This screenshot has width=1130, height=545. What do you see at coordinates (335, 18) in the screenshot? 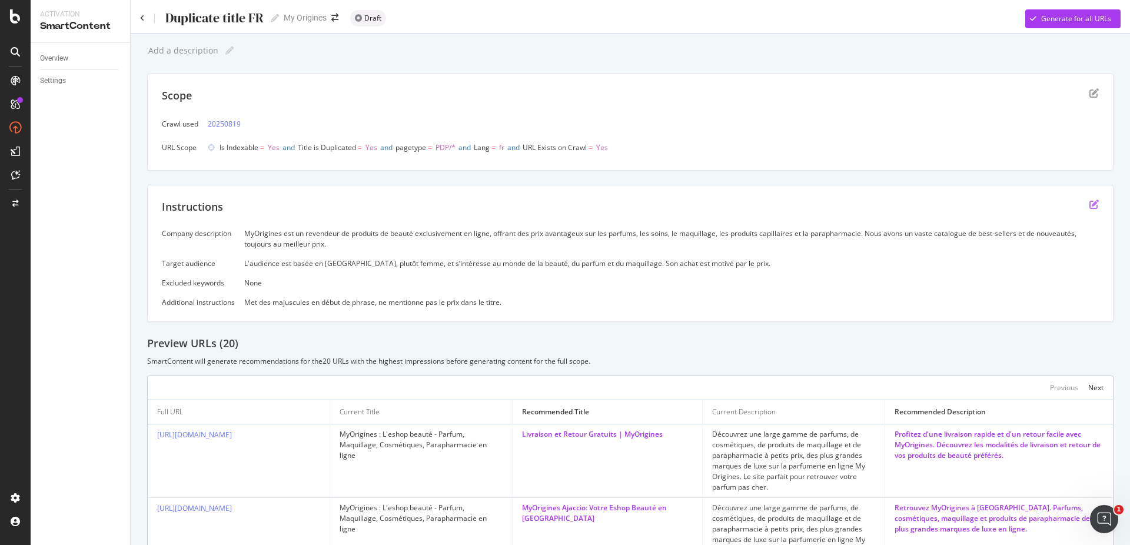
I see `div: arrow-right-arrow-left` at bounding box center [335, 18].